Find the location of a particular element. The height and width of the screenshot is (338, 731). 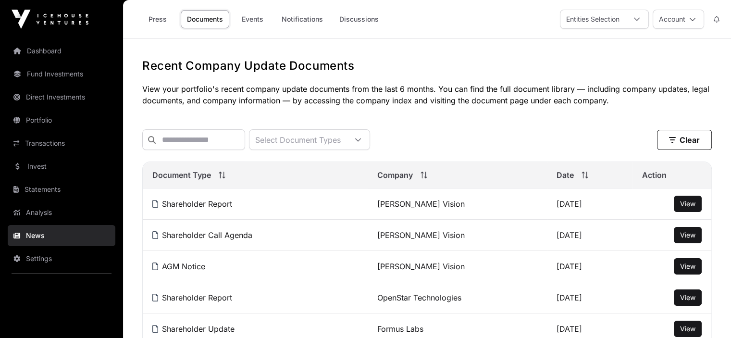

div: Select Document Types is located at coordinates (298, 139).